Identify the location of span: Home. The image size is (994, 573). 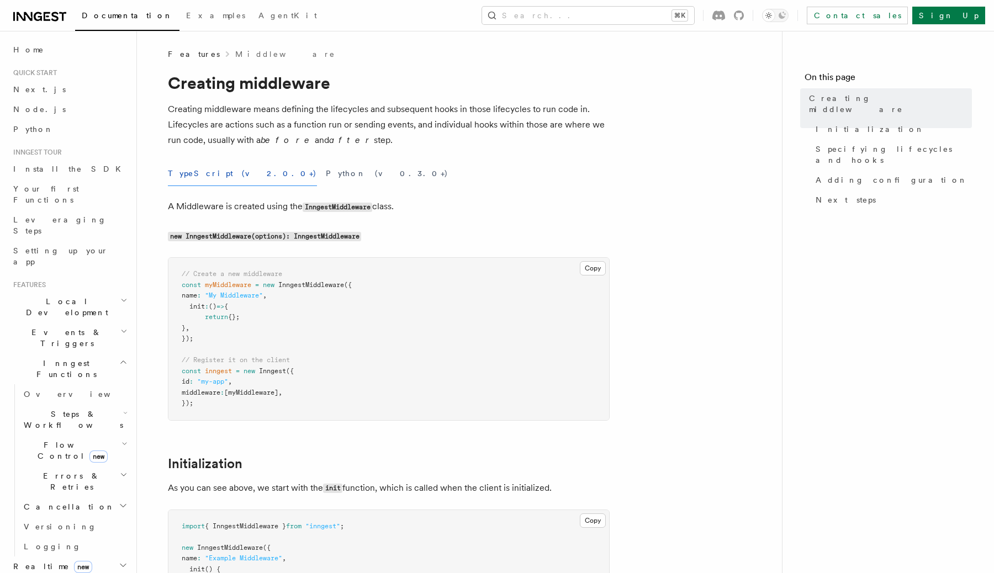
(29, 50).